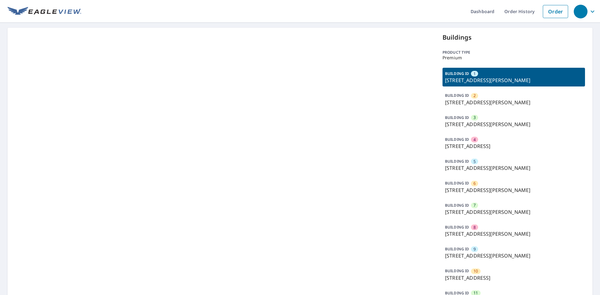  What do you see at coordinates (475, 249) in the screenshot?
I see `span: 9` at bounding box center [475, 249].